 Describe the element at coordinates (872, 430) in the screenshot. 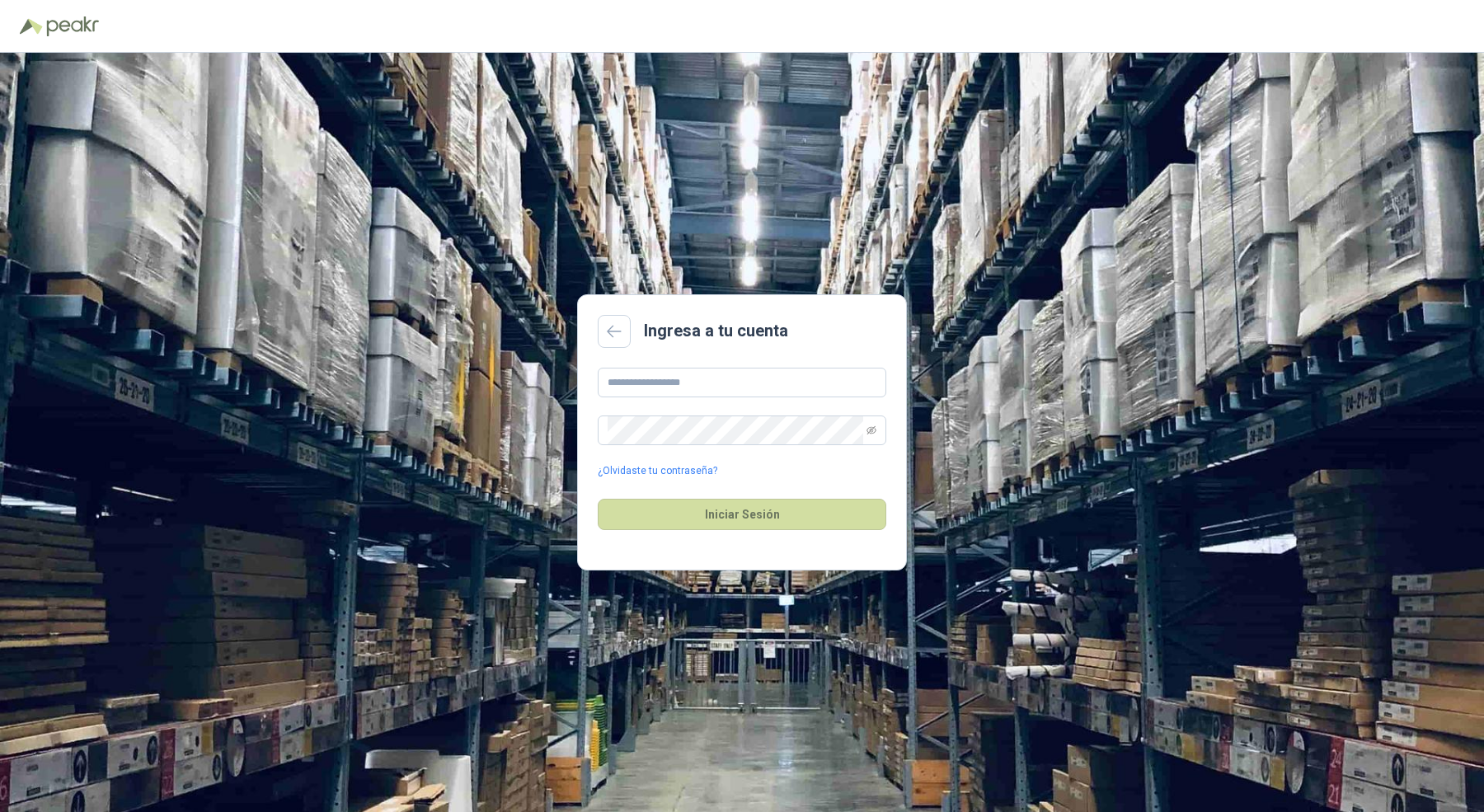

I see `span: eye-invisible` at that location.